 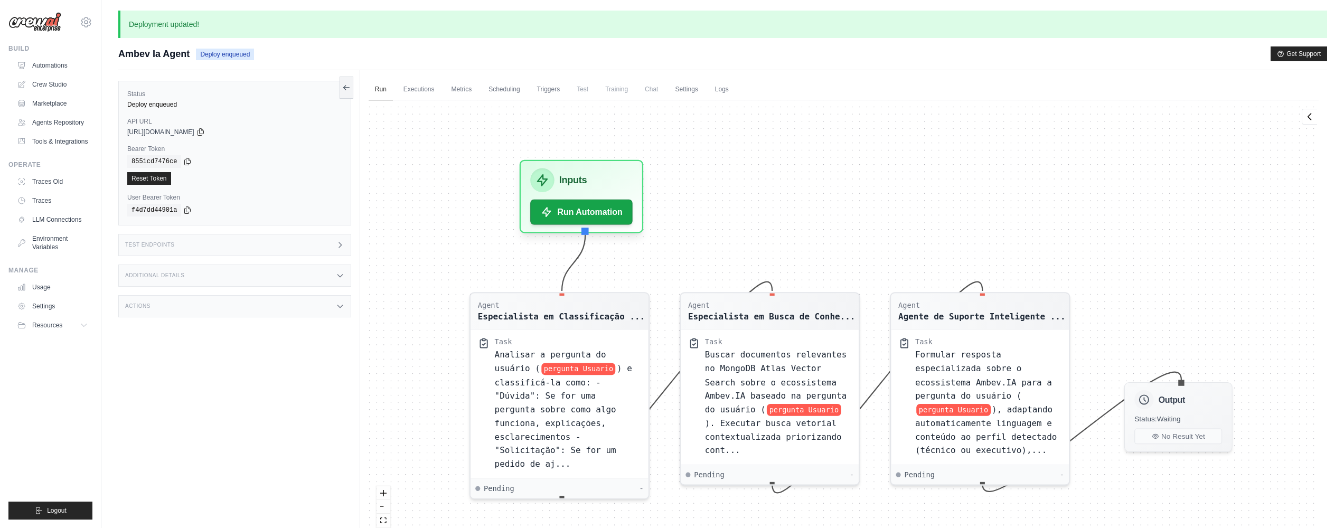 What do you see at coordinates (155, 276) in the screenshot?
I see `h3: Additional Details` at bounding box center [155, 276].